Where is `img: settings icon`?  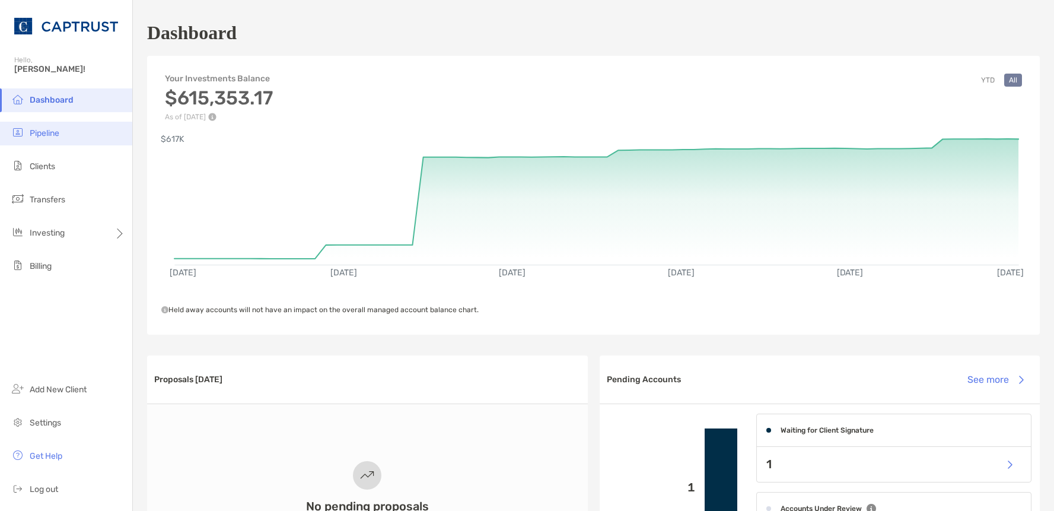
img: settings icon is located at coordinates (18, 422).